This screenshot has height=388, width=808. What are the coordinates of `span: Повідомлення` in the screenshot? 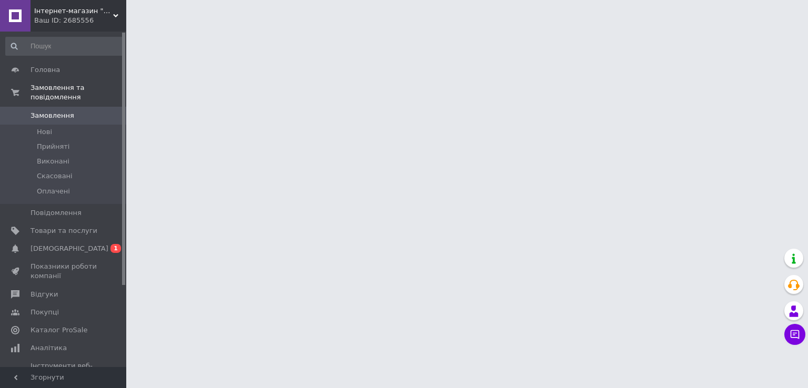 It's located at (56, 213).